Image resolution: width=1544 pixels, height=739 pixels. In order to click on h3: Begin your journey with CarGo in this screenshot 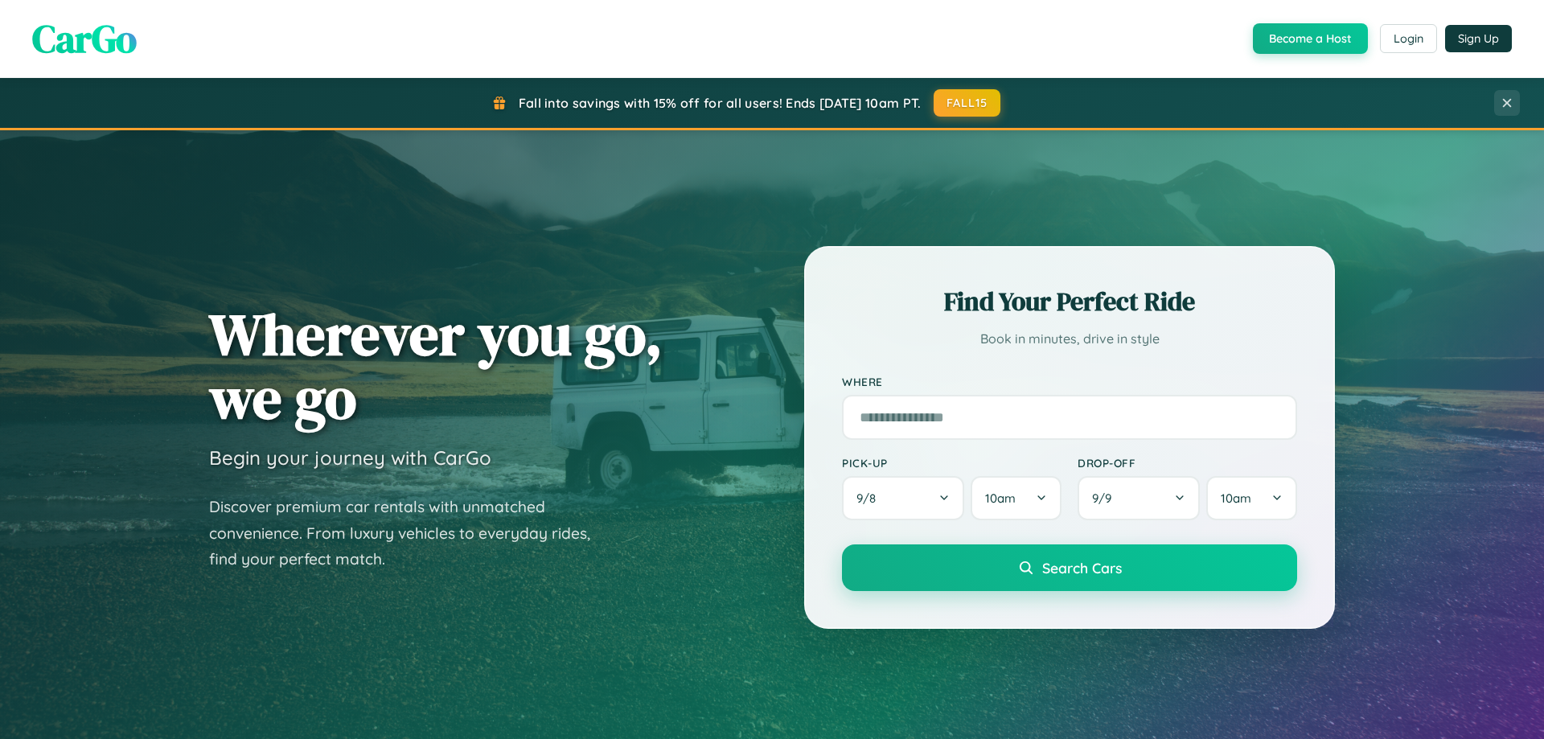, I will do `click(350, 458)`.